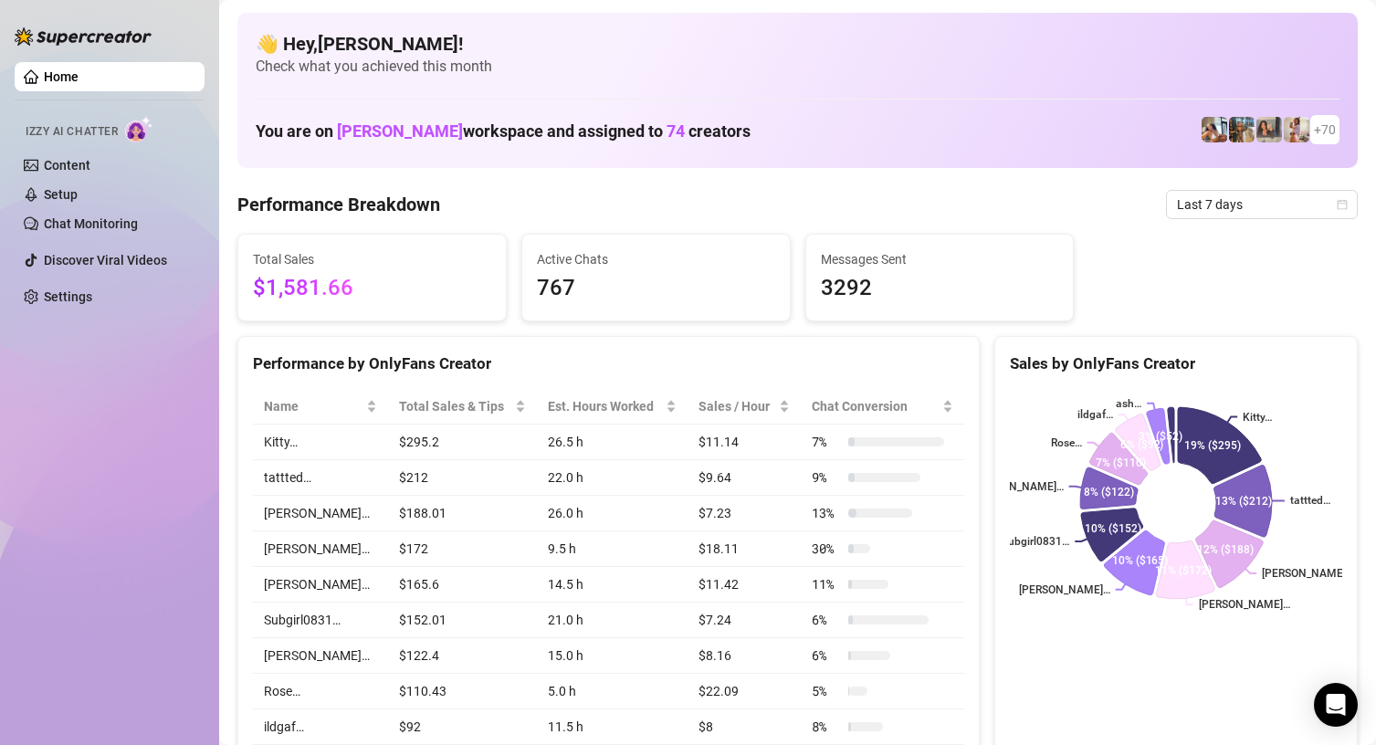  I want to click on td: $11.14, so click(744, 442).